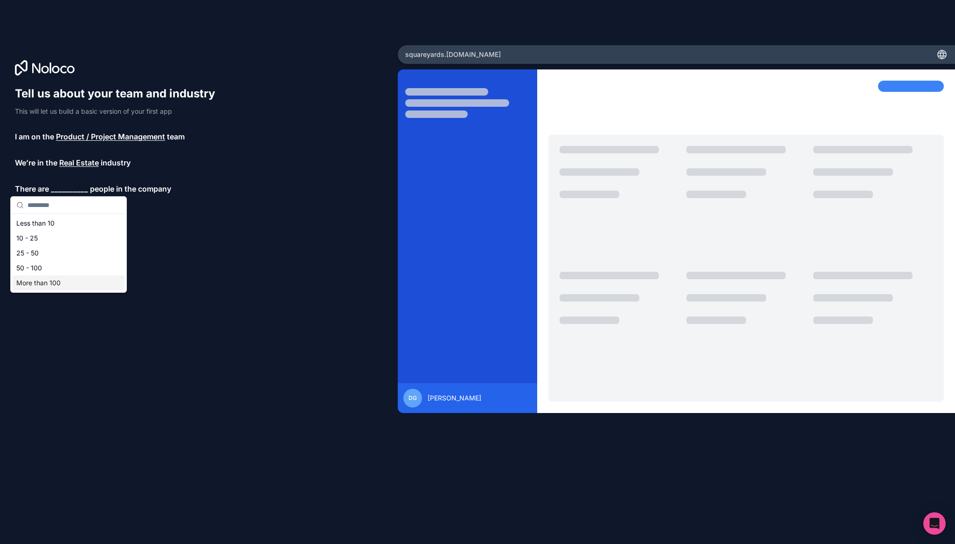 This screenshot has width=955, height=544. What do you see at coordinates (36, 163) in the screenshot?
I see `span: We’re in the` at bounding box center [36, 163].